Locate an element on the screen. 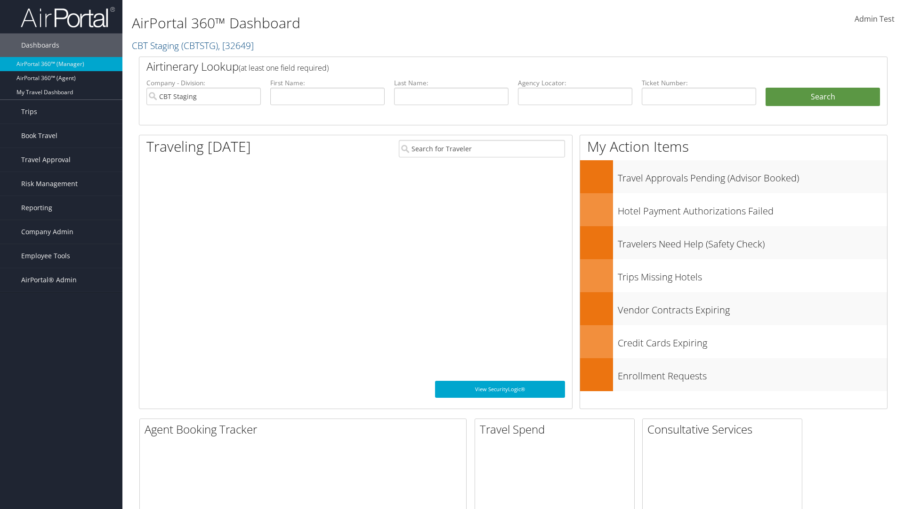 The image size is (904, 509). a: Credit Cards Expiring is located at coordinates (734, 341).